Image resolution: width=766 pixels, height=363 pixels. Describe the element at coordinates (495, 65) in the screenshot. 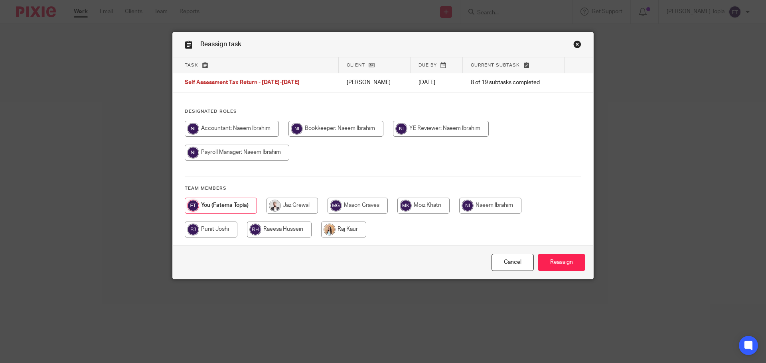

I see `span: Current subtask` at that location.